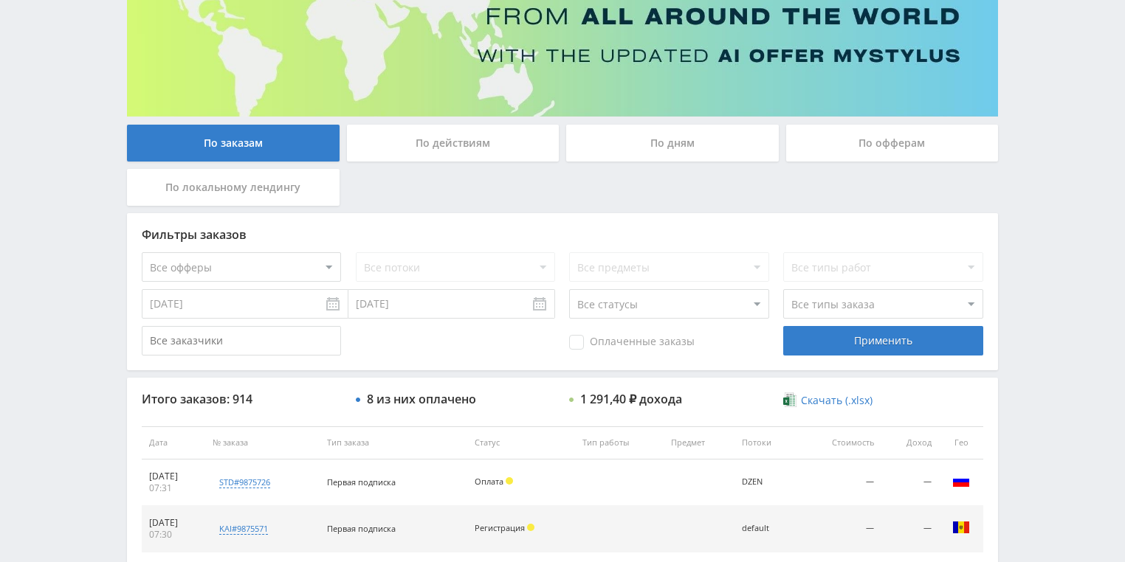  What do you see at coordinates (233, 187) in the screenshot?
I see `div: По локальному лендингу` at bounding box center [233, 187].